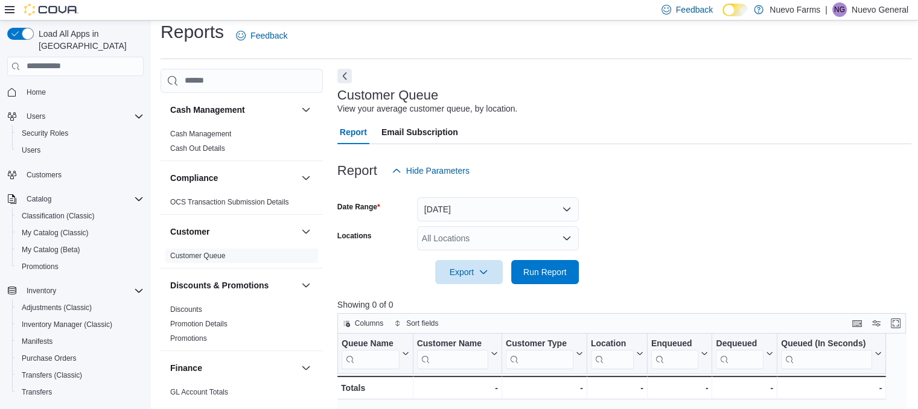 The image size is (918, 409). Describe the element at coordinates (469, 272) in the screenshot. I see `span: Export` at that location.